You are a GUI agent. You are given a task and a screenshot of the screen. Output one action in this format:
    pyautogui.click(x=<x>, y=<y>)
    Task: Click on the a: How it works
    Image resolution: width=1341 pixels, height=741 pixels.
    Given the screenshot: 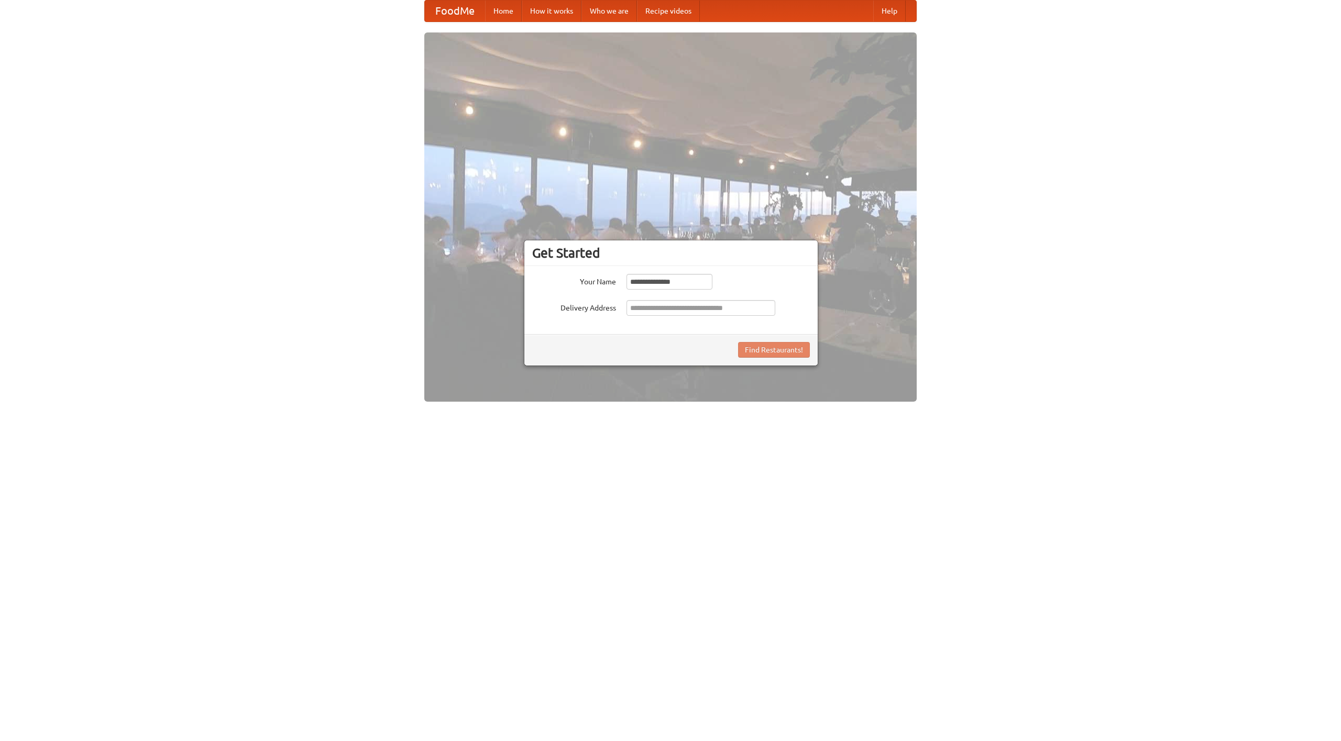 What is the action you would take?
    pyautogui.click(x=552, y=11)
    